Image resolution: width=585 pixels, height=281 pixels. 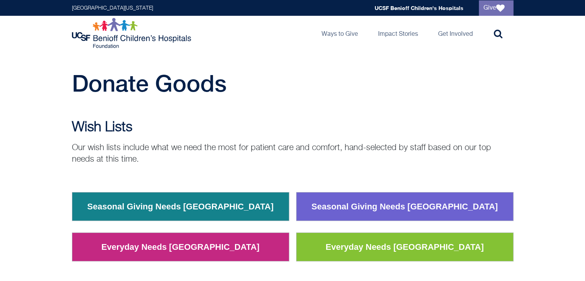 What do you see at coordinates (293, 127) in the screenshot?
I see `h2: Wish Lists` at bounding box center [293, 127].